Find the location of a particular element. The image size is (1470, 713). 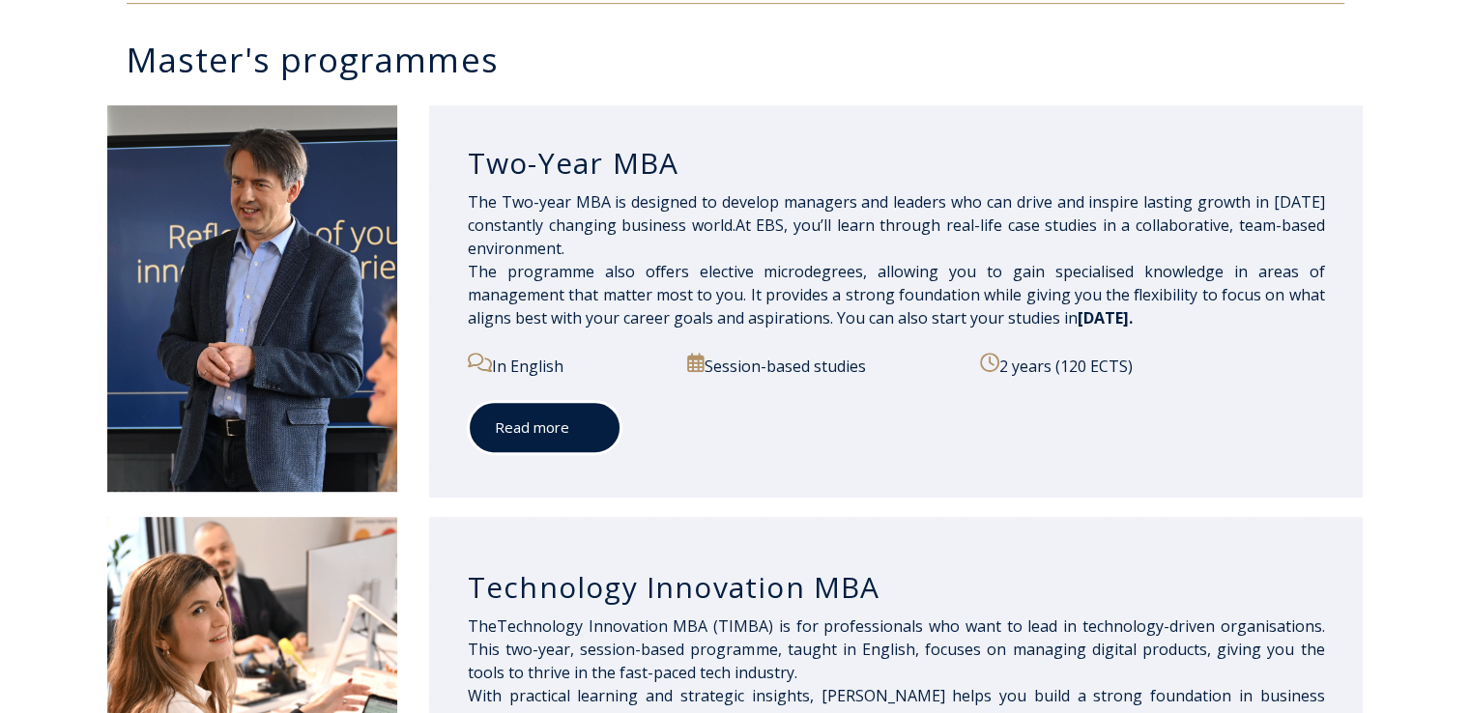

p: Session-based studies is located at coordinates (822, 365).